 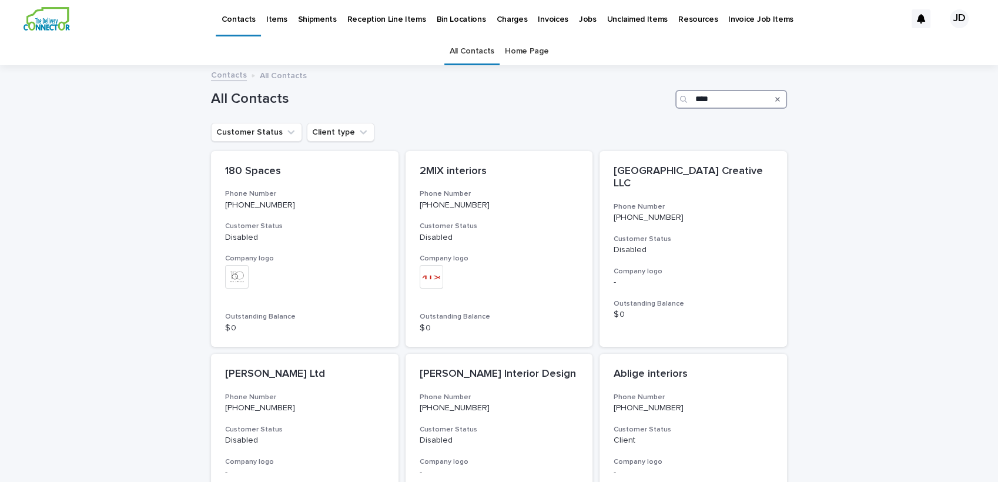 I want to click on a: Home Page, so click(x=527, y=51).